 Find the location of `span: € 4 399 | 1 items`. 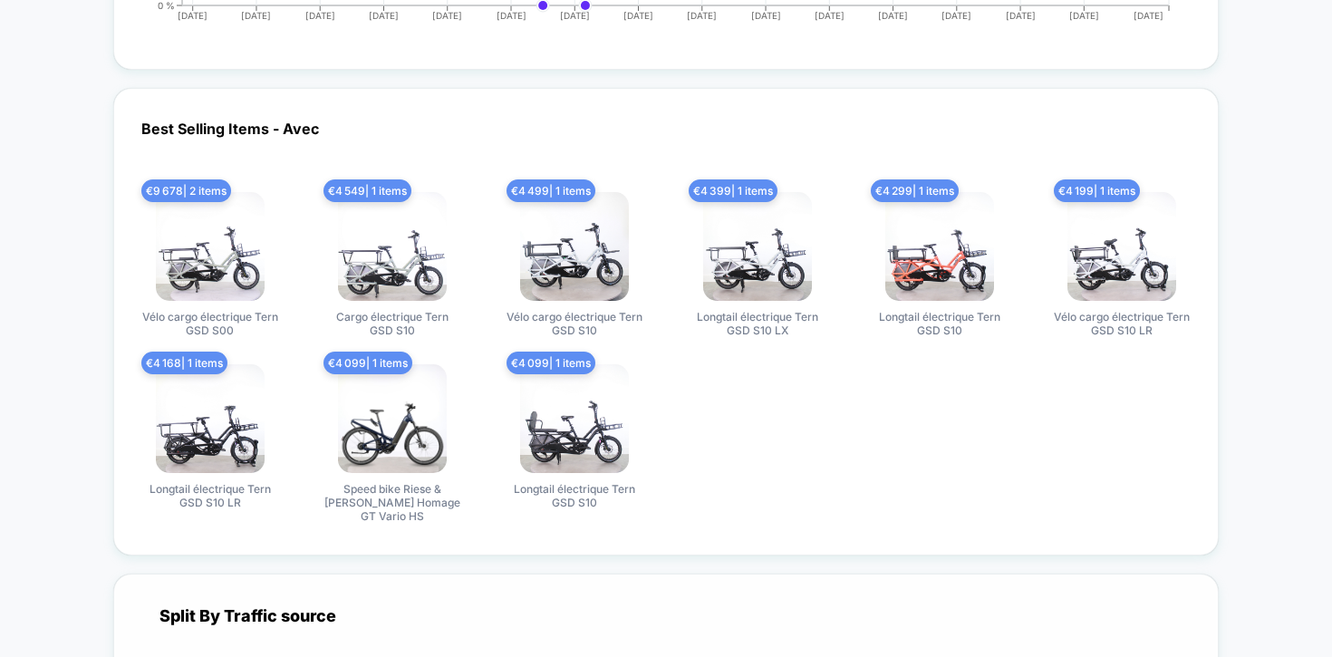

span: € 4 399 | 1 items is located at coordinates (733, 190).